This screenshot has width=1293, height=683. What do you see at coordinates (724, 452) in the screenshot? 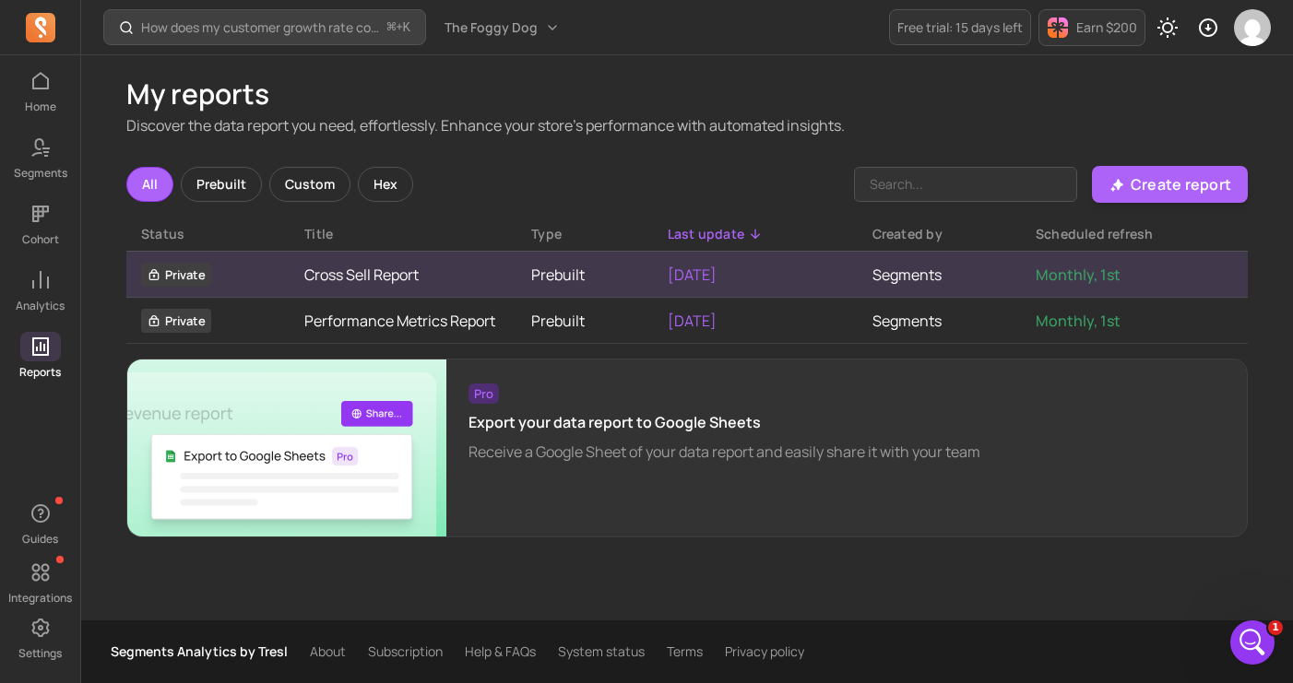
I see `p: Receive a Google Sheet of your data report and easily share it with your team` at bounding box center [724, 452].